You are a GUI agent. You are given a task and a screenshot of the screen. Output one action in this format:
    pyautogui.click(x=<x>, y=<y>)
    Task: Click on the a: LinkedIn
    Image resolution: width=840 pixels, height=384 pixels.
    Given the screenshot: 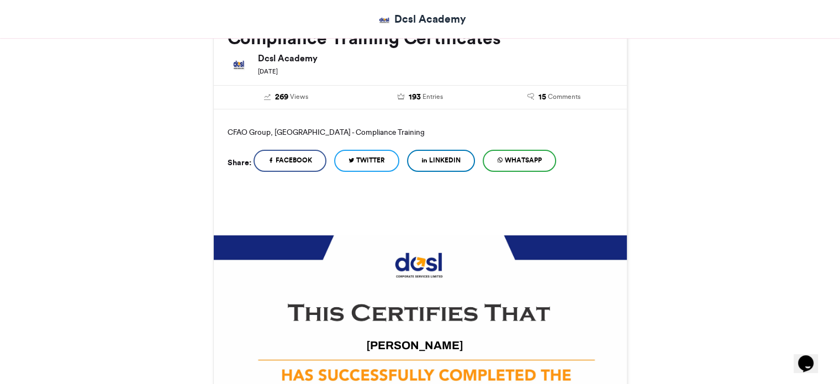 What is the action you would take?
    pyautogui.click(x=441, y=161)
    